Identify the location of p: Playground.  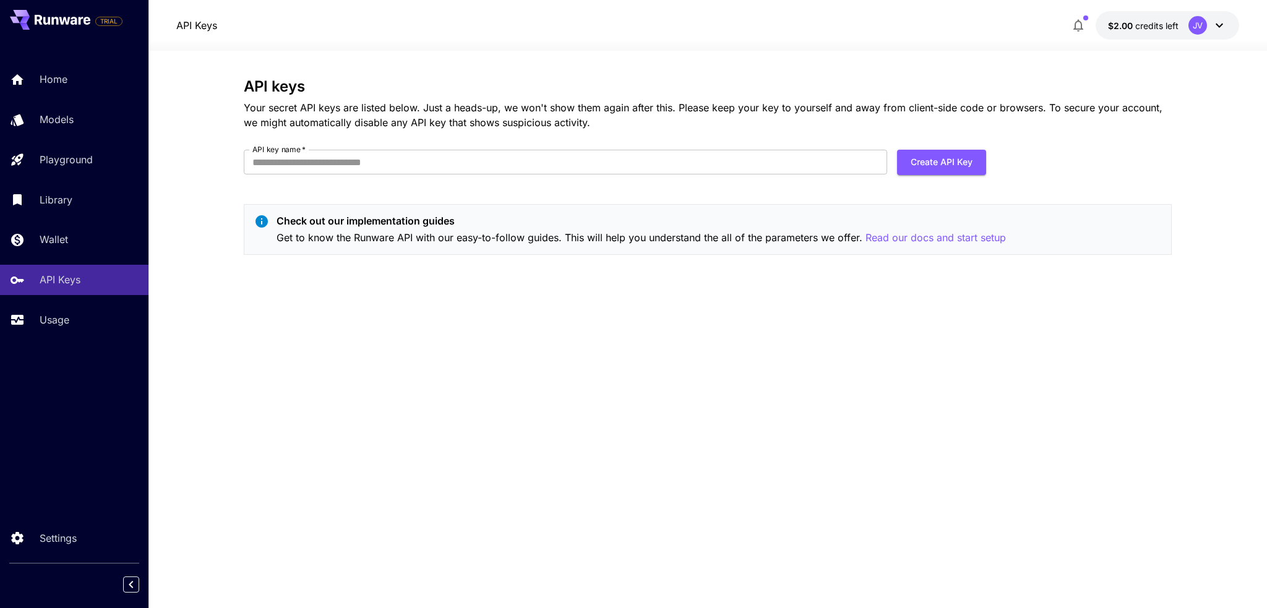
(66, 160).